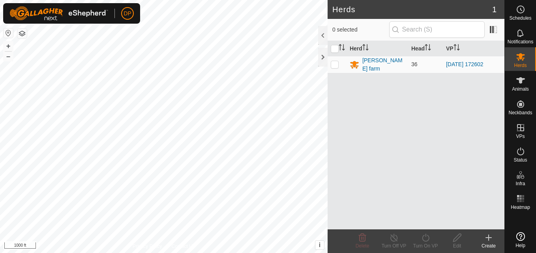  What do you see at coordinates (520, 66) in the screenshot?
I see `span: Herds` at bounding box center [520, 66].